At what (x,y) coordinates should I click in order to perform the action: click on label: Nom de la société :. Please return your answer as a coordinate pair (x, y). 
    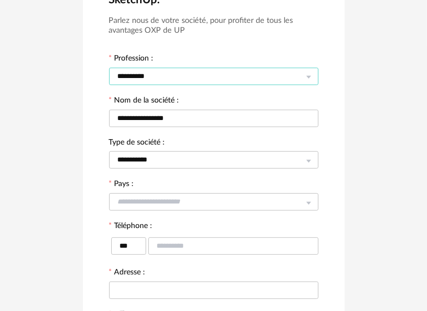
    Looking at the image, I should click on (144, 101).